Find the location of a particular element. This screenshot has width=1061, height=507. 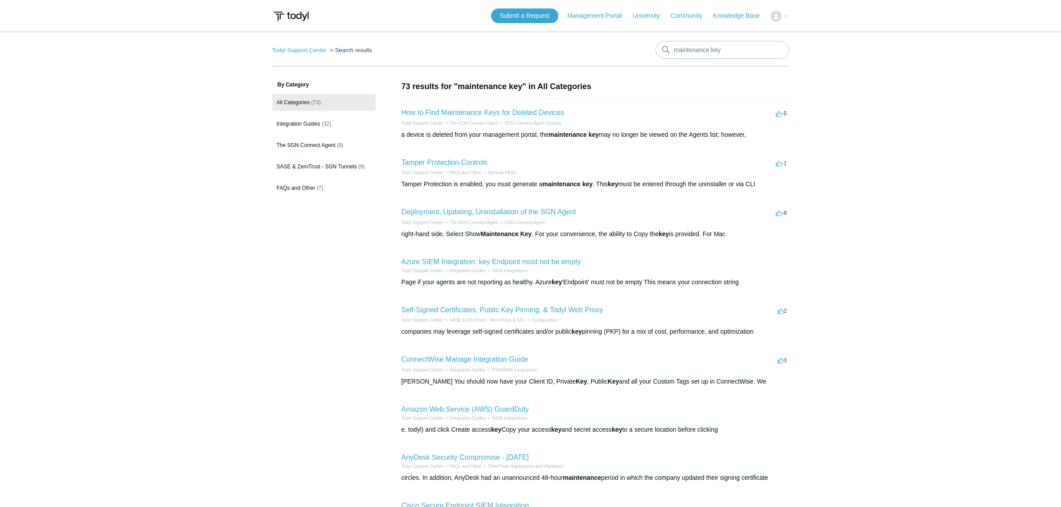

a: SGN Connect Agent Options is located at coordinates (533, 123).